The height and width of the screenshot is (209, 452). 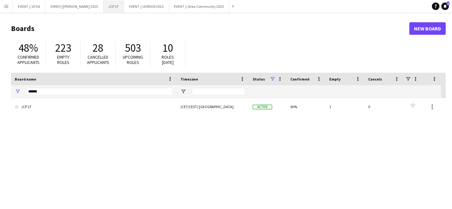 What do you see at coordinates (168, 48) in the screenshot?
I see `span: 10` at bounding box center [168, 48].